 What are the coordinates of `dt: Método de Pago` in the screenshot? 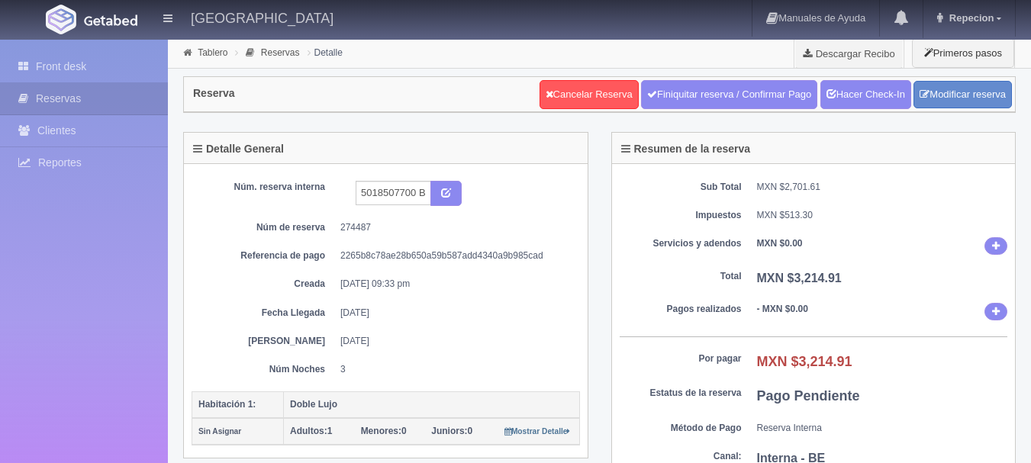 It's located at (681, 428).